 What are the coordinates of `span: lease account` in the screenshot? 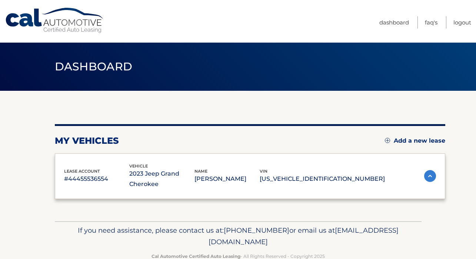 It's located at (82, 171).